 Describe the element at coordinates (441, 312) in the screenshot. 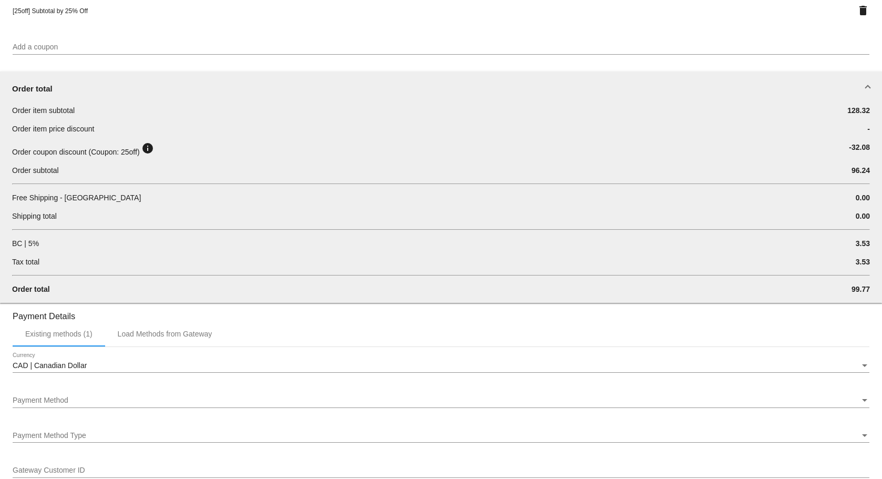

I see `h3: Payment Details` at that location.